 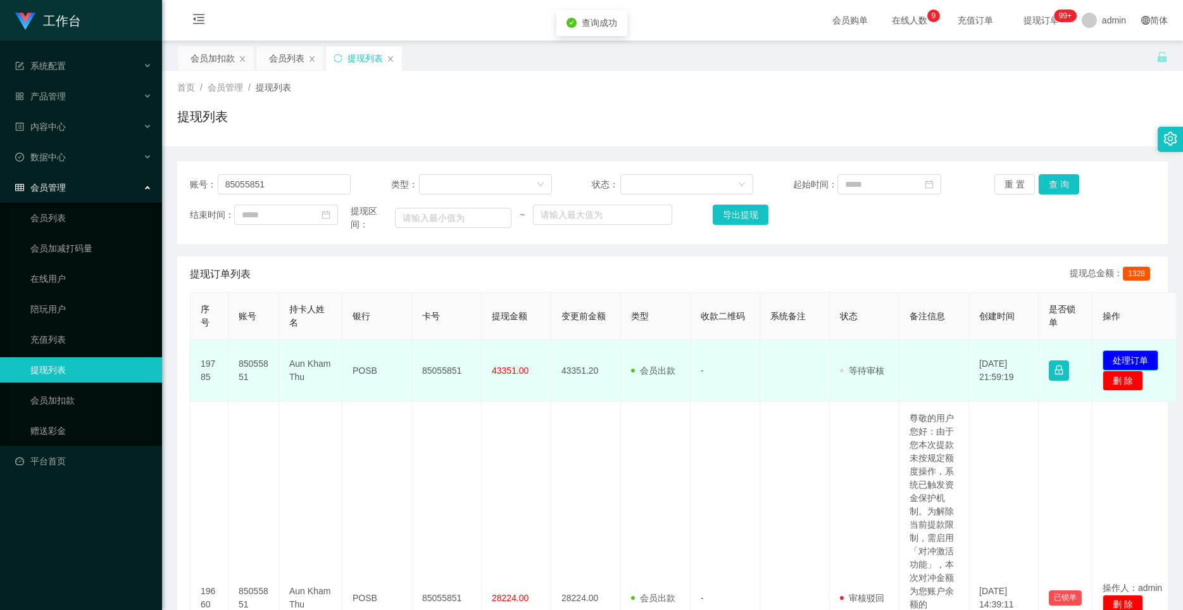 I want to click on span: 提现列表, so click(x=273, y=87).